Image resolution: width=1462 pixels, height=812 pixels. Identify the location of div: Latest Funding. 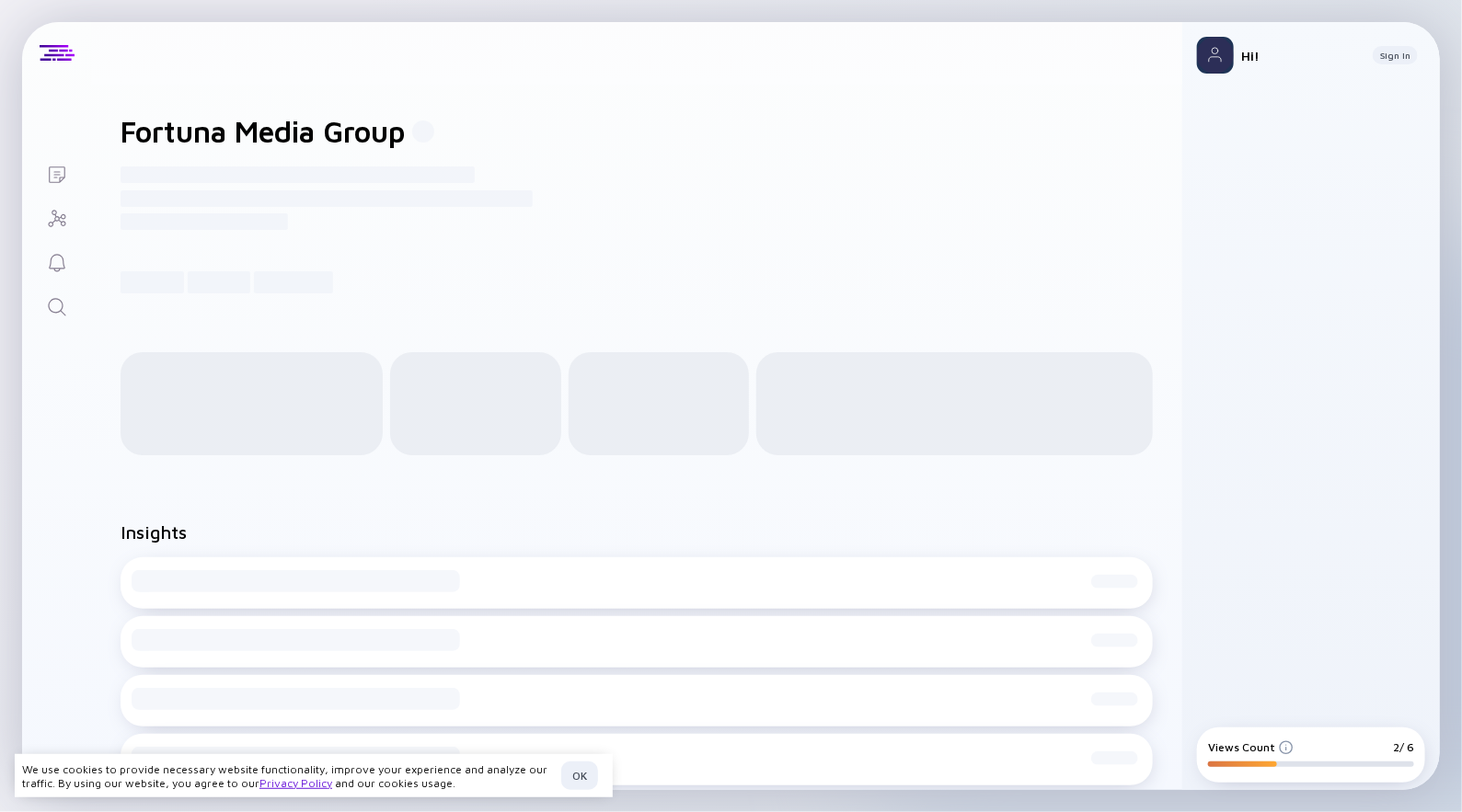
(954, 412).